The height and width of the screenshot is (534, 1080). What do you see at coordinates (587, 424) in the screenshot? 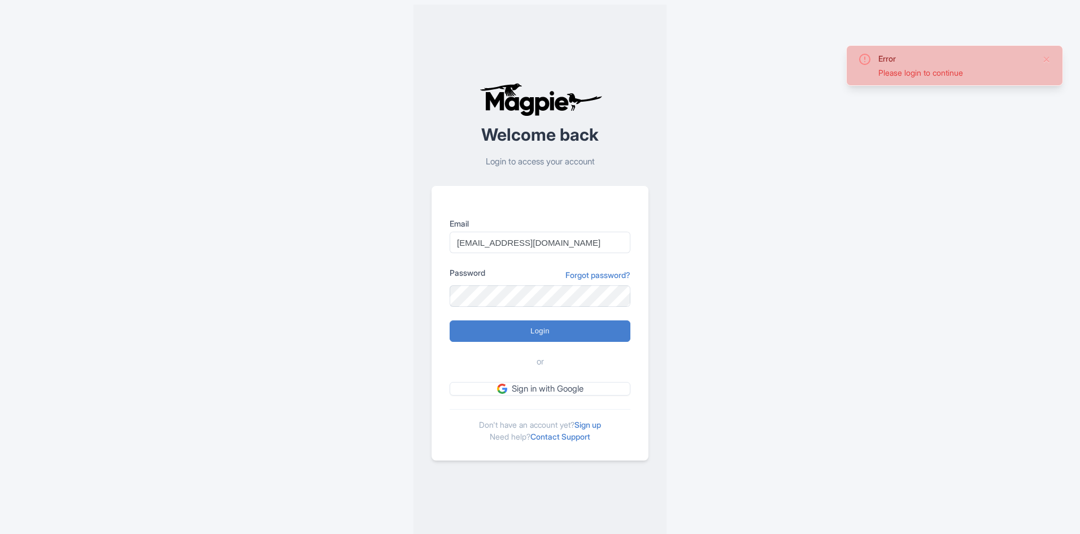
I see `a: Sign up` at bounding box center [587, 424].